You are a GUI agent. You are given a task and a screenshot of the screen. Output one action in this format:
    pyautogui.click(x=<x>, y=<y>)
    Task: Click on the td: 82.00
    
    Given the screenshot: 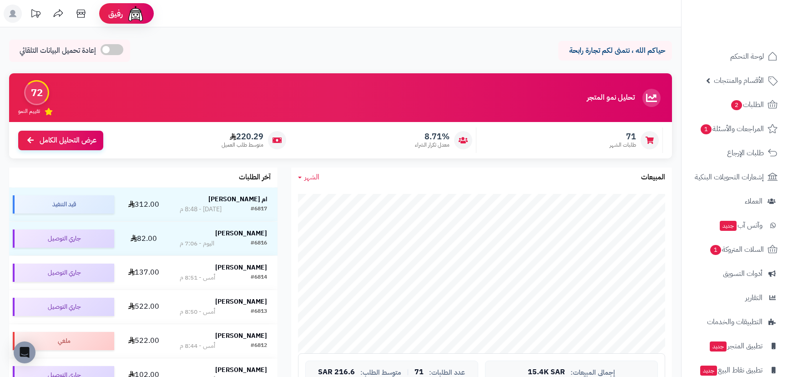 What is the action you would take?
    pyautogui.click(x=144, y=238)
    